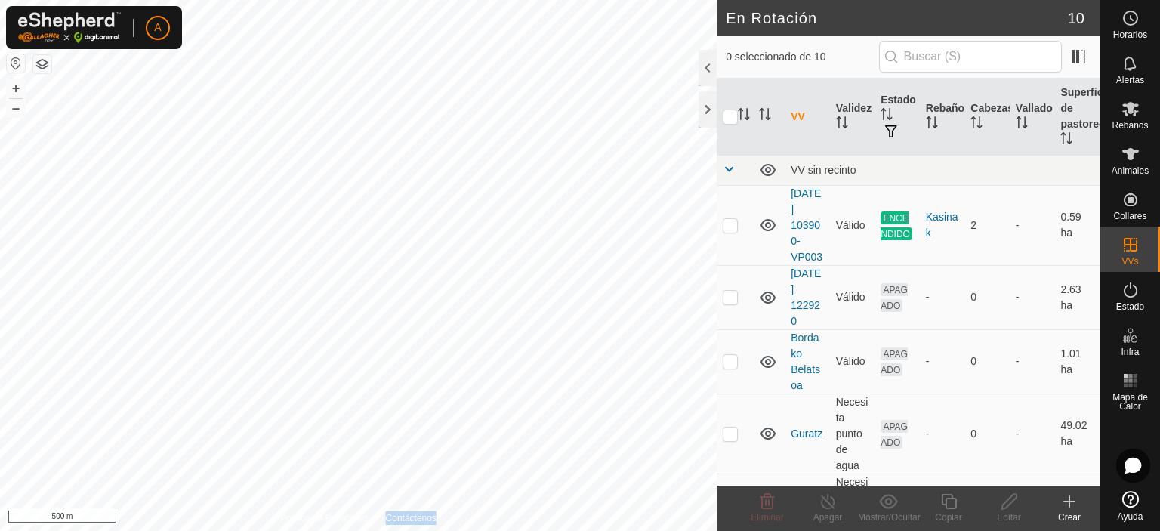 This screenshot has height=531, width=1160. Describe the element at coordinates (411, 518) in the screenshot. I see `a: Contáctenos` at that location.